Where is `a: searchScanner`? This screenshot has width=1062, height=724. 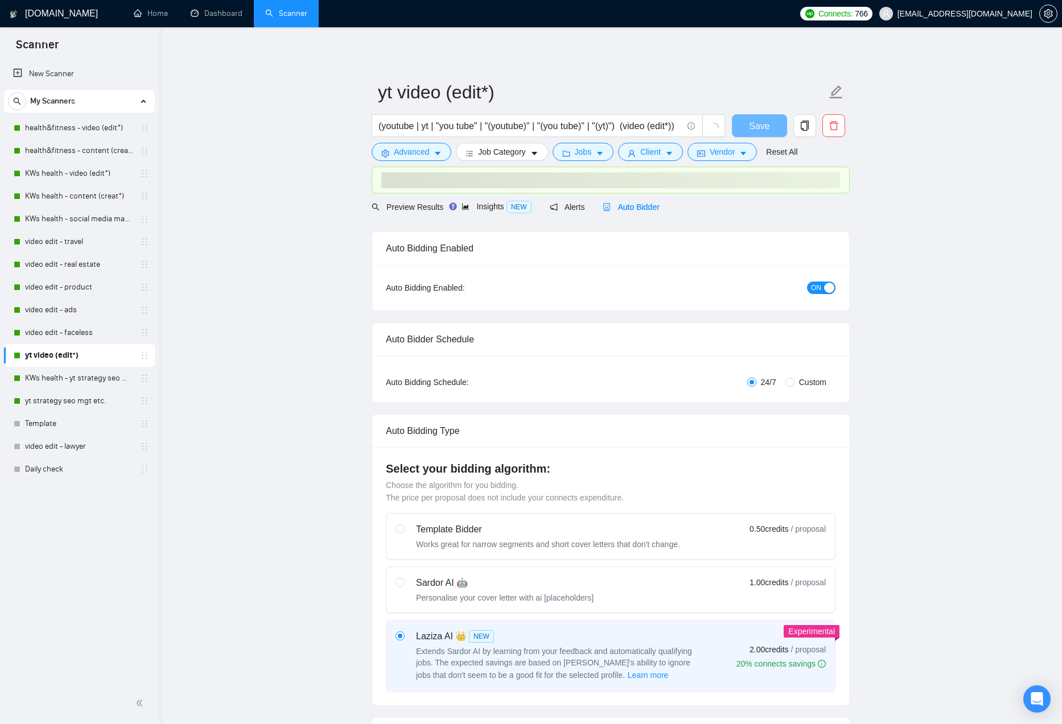
a: searchScanner is located at coordinates (286, 13).